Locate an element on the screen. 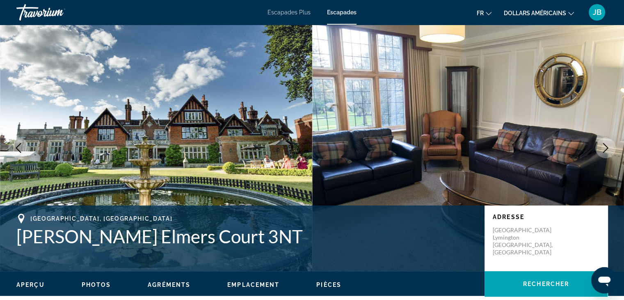  button: Emplacement is located at coordinates (253, 284).